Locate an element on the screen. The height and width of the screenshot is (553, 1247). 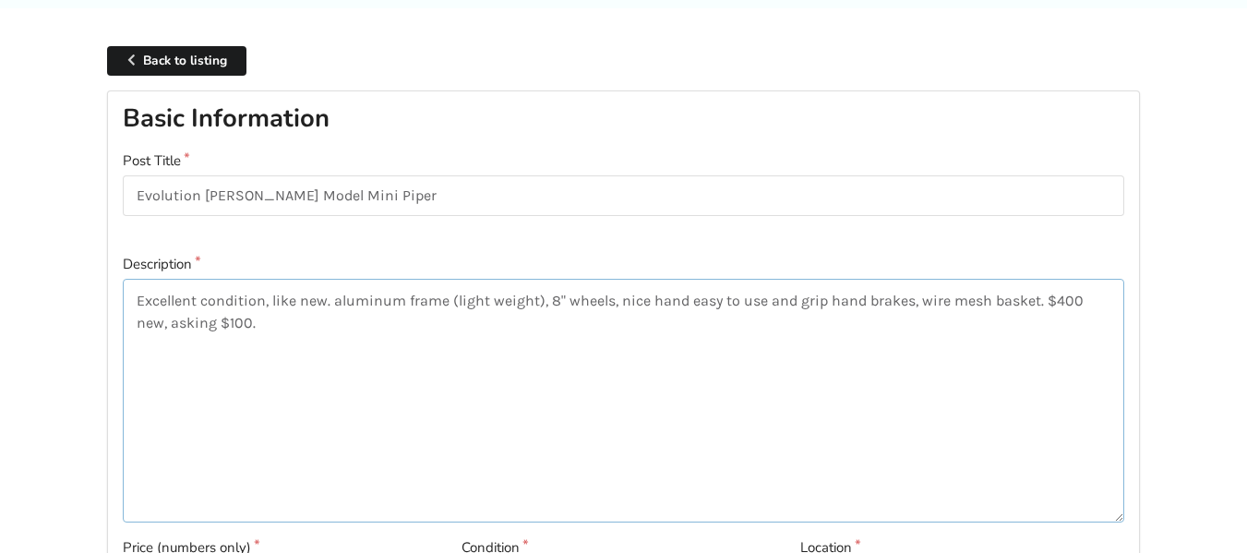
a: Back to listing is located at coordinates (176, 61).